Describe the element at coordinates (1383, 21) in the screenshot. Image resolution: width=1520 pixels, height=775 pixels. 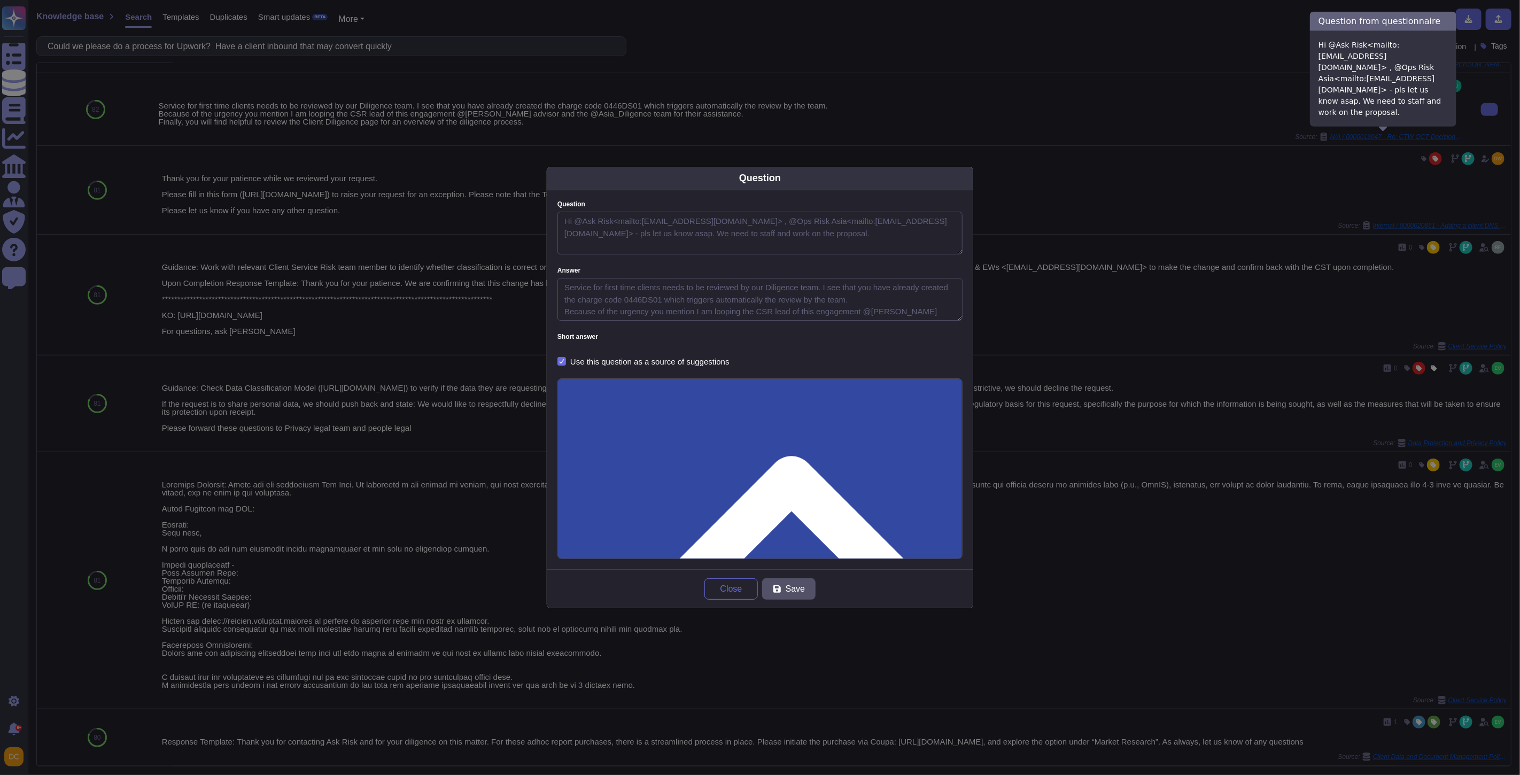
I see `h3: Question from questionnaire` at that location.